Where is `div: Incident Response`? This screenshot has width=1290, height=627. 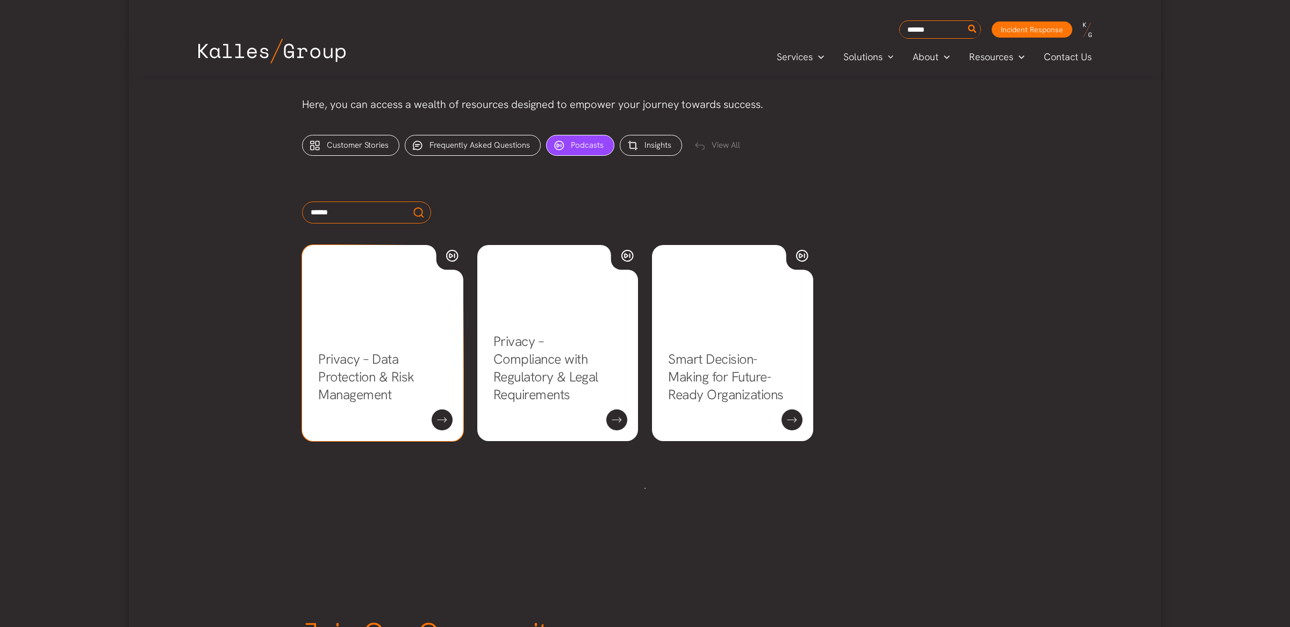
div: Incident Response is located at coordinates (1032, 30).